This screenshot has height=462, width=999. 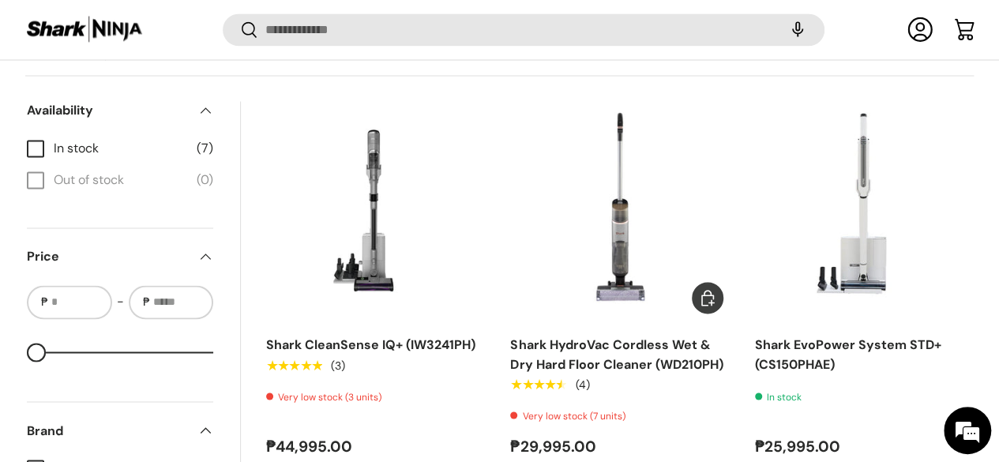 What do you see at coordinates (120, 111) in the screenshot?
I see `summary: Availability` at bounding box center [120, 111].